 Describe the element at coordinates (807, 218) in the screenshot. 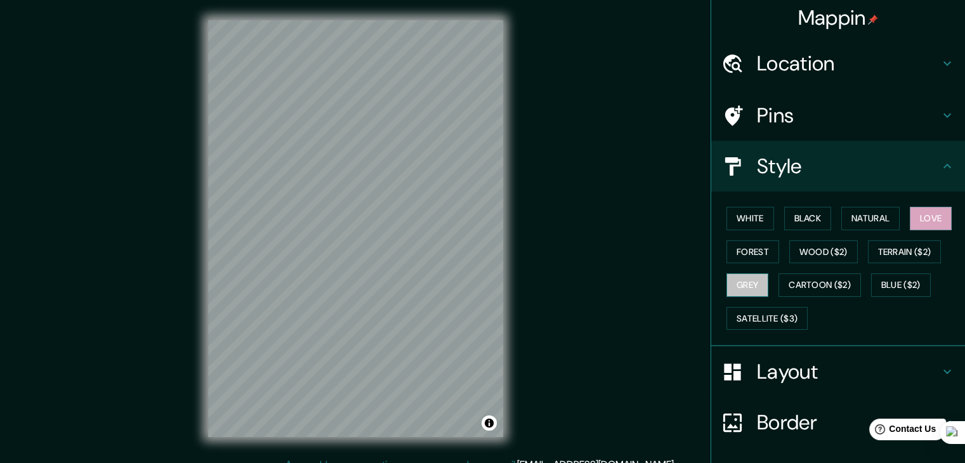

I see `button: Black` at that location.